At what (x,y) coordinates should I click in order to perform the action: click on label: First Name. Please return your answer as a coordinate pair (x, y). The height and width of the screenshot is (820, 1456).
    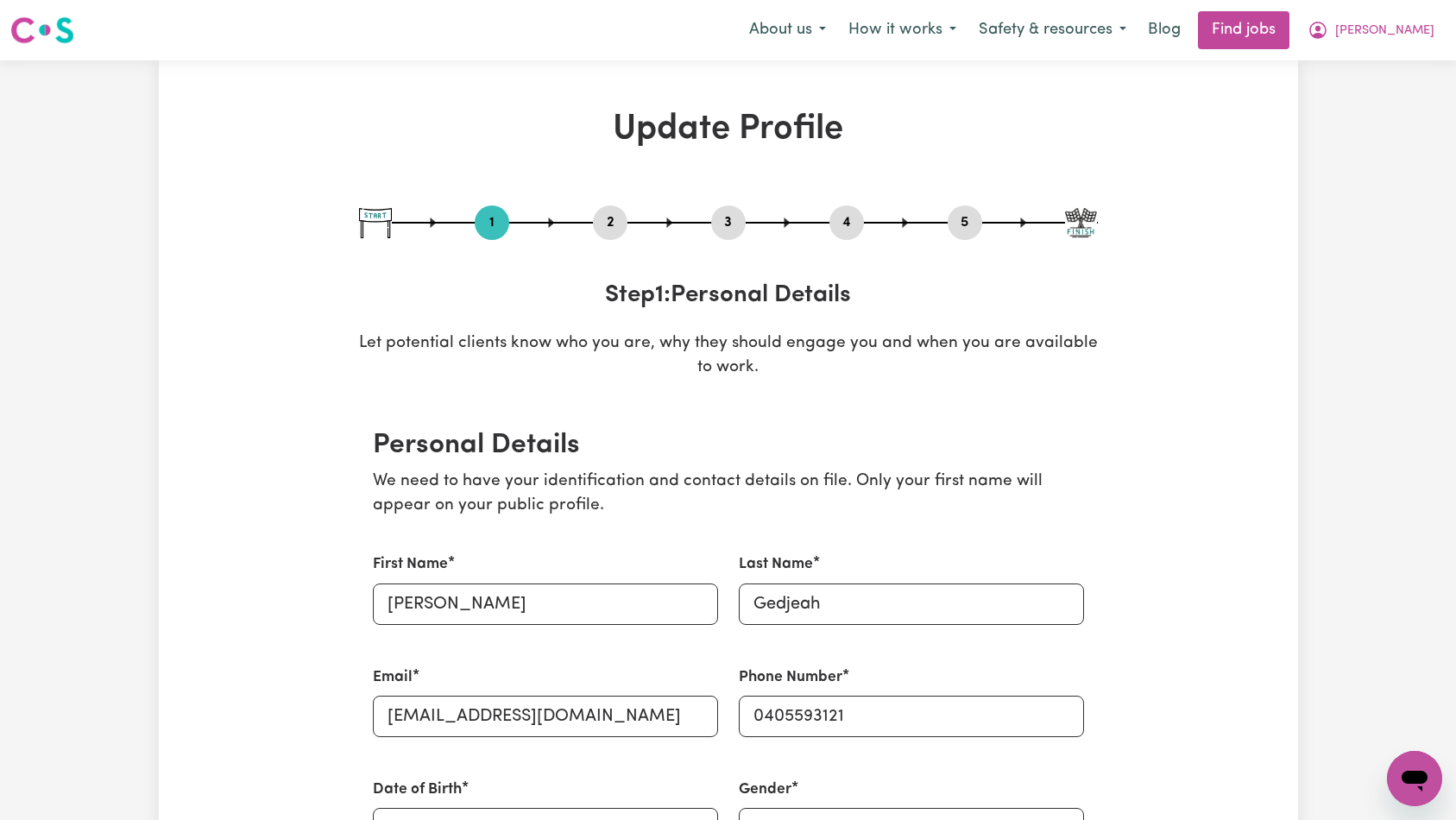
    Looking at the image, I should click on (410, 565).